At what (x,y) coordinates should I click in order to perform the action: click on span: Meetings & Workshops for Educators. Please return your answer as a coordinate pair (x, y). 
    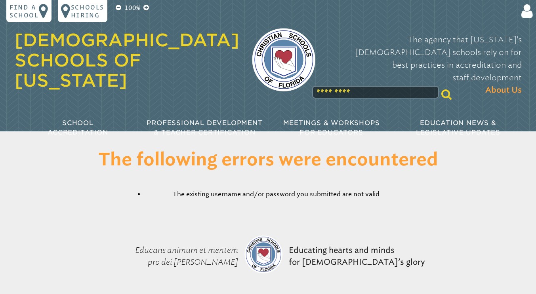
    Looking at the image, I should click on (332, 128).